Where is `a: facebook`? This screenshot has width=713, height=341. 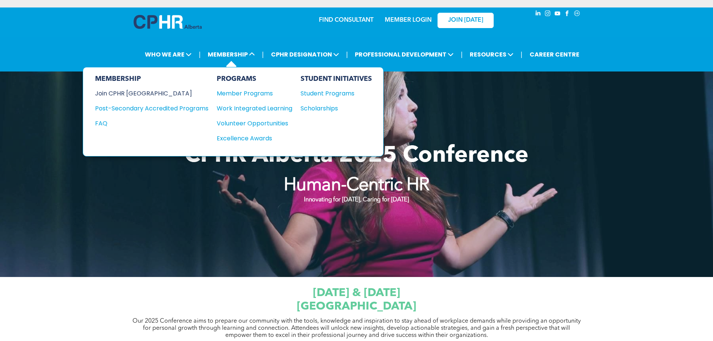 a: facebook is located at coordinates (568, 14).